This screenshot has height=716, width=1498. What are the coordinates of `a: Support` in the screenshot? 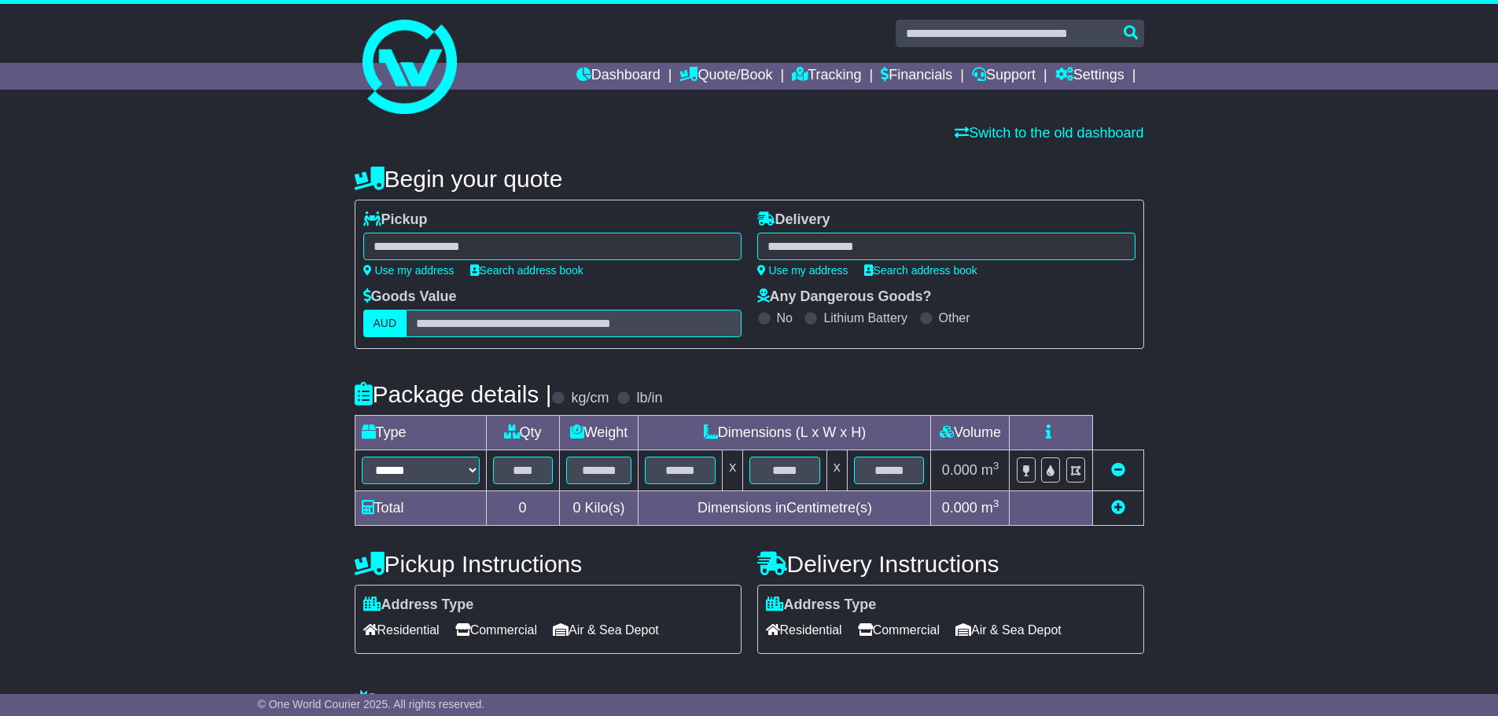 It's located at (1003, 76).